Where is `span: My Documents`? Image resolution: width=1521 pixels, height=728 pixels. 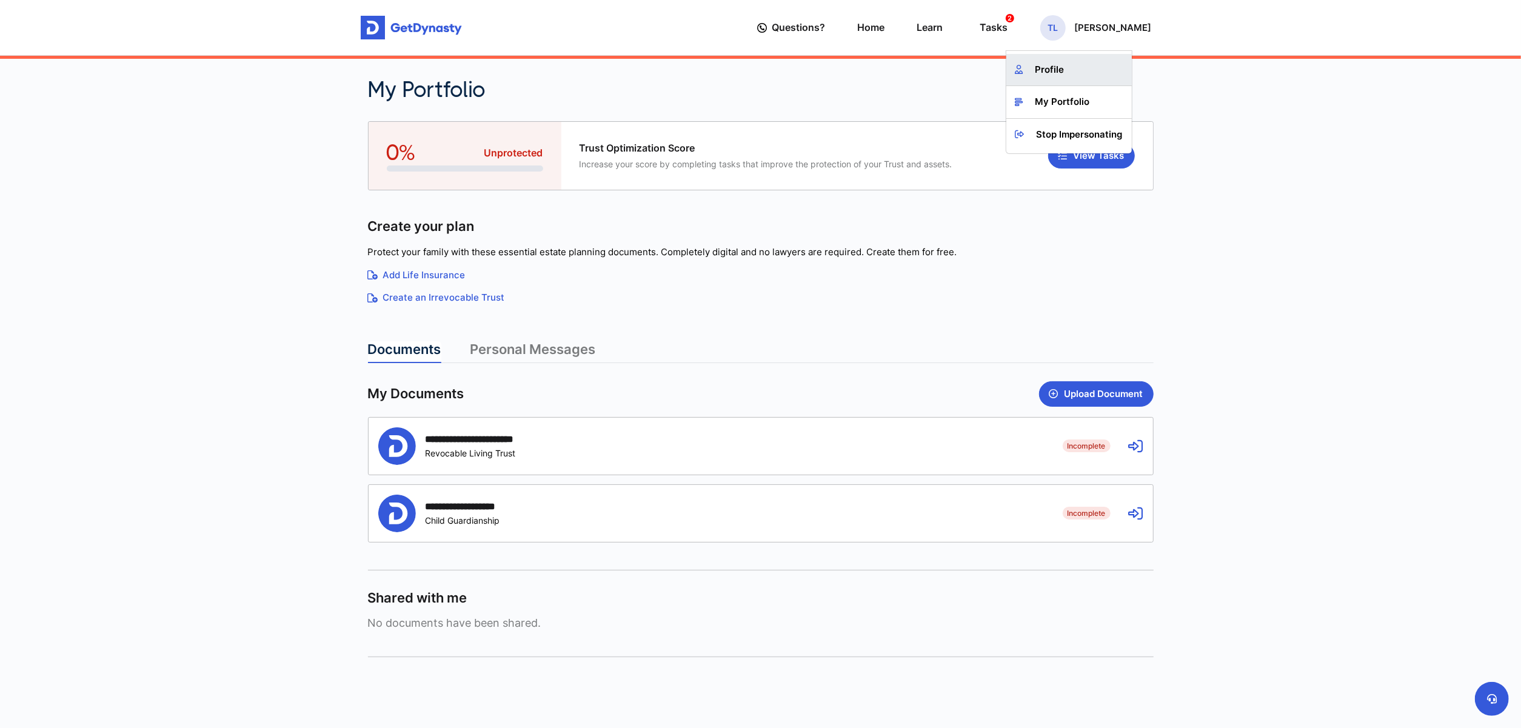
span: My Documents is located at coordinates (416, 394).